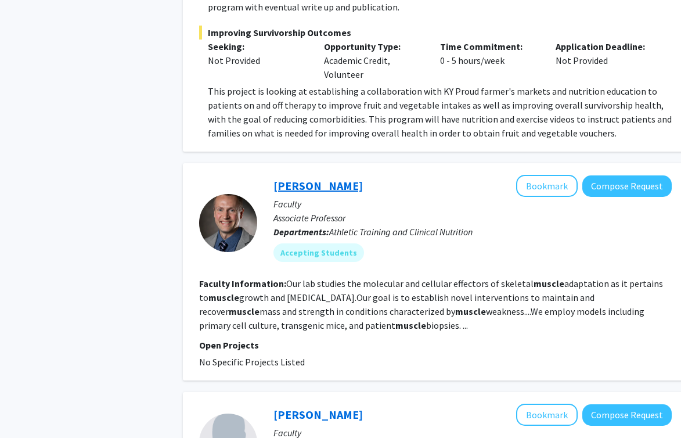  I want to click on button: Compose Request to David Thomas, so click(627, 415).